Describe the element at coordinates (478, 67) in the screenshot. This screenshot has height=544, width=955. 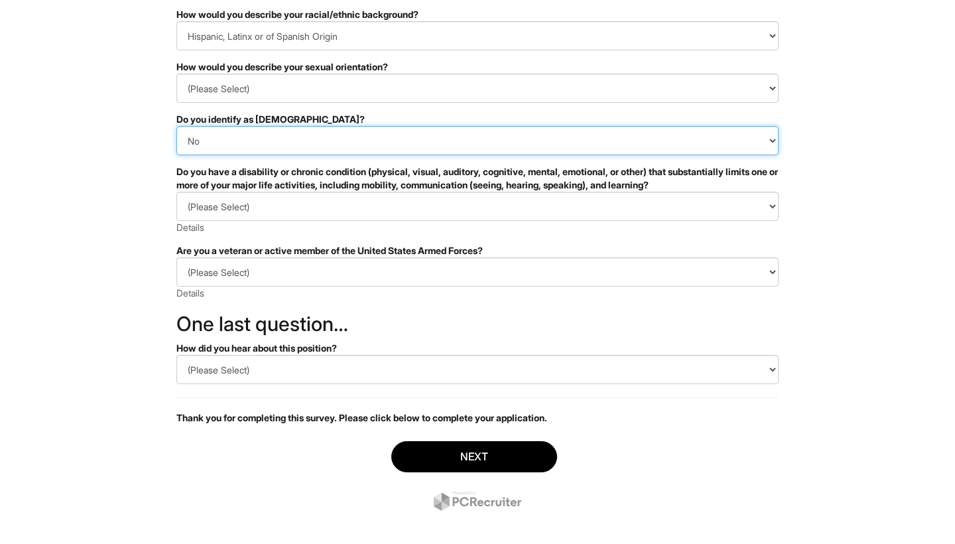
I see `div: How would you describe your sexual orientation?` at that location.